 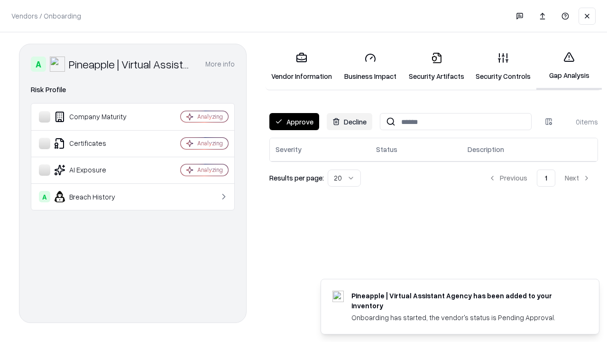 I want to click on div: Status, so click(x=387, y=149).